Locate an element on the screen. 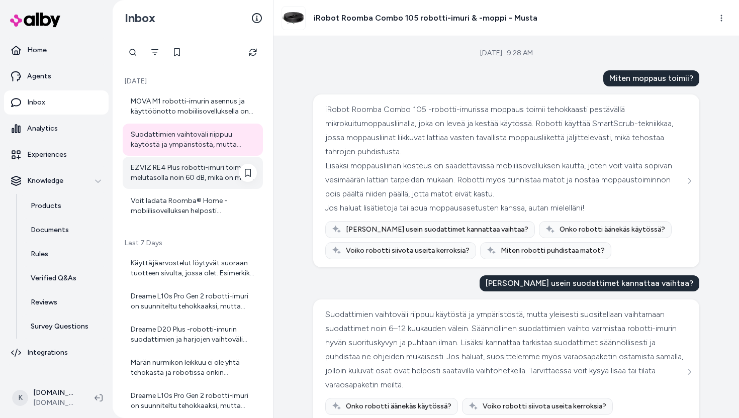 Image resolution: width=739 pixels, height=418 pixels. div: Miten moppaus toimii? is located at coordinates (651, 78).